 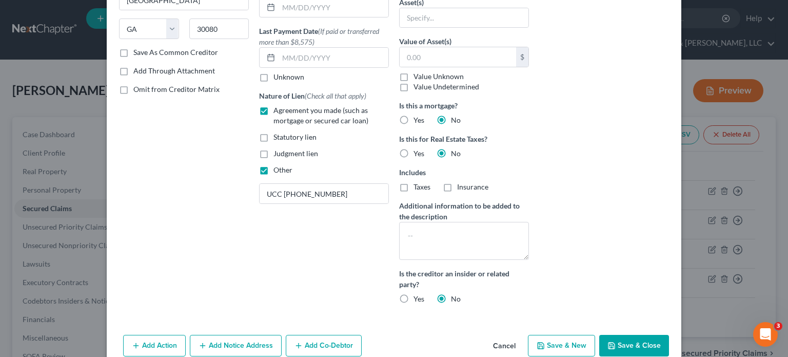 What do you see at coordinates (177, 89) in the screenshot?
I see `span: Omit from Creditor Matrix` at bounding box center [177, 89].